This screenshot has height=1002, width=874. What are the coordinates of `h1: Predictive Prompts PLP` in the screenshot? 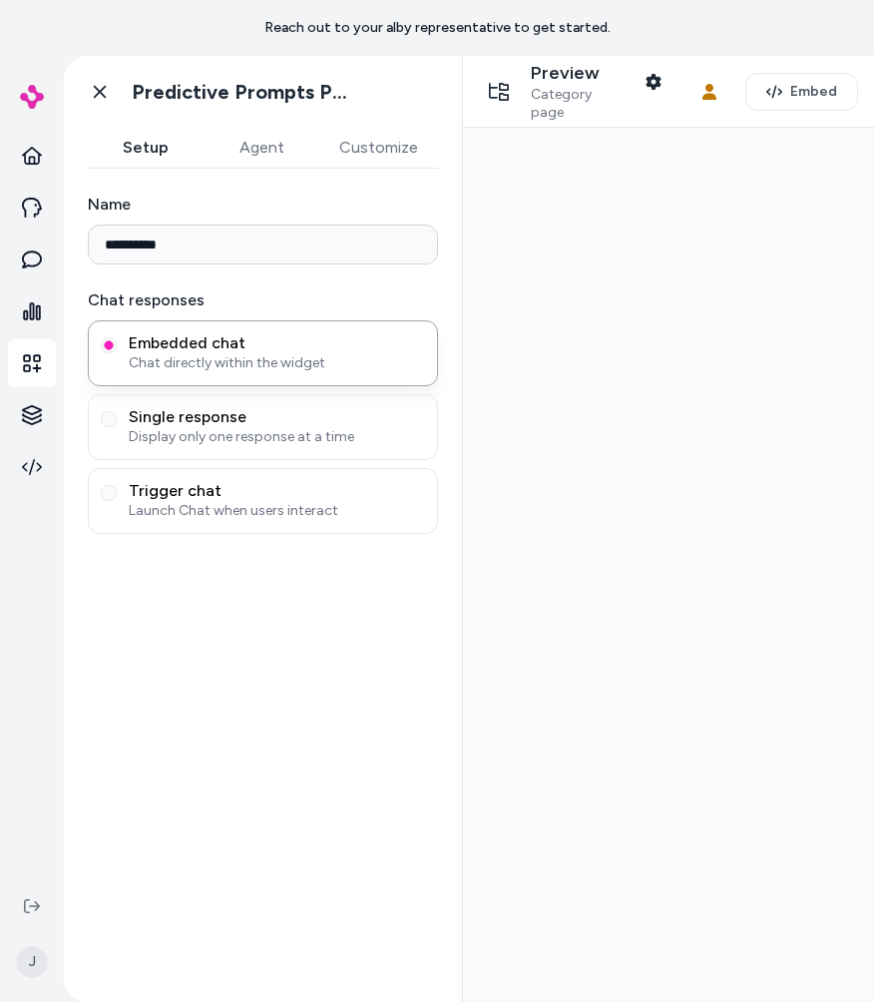 It's located at (243, 92).